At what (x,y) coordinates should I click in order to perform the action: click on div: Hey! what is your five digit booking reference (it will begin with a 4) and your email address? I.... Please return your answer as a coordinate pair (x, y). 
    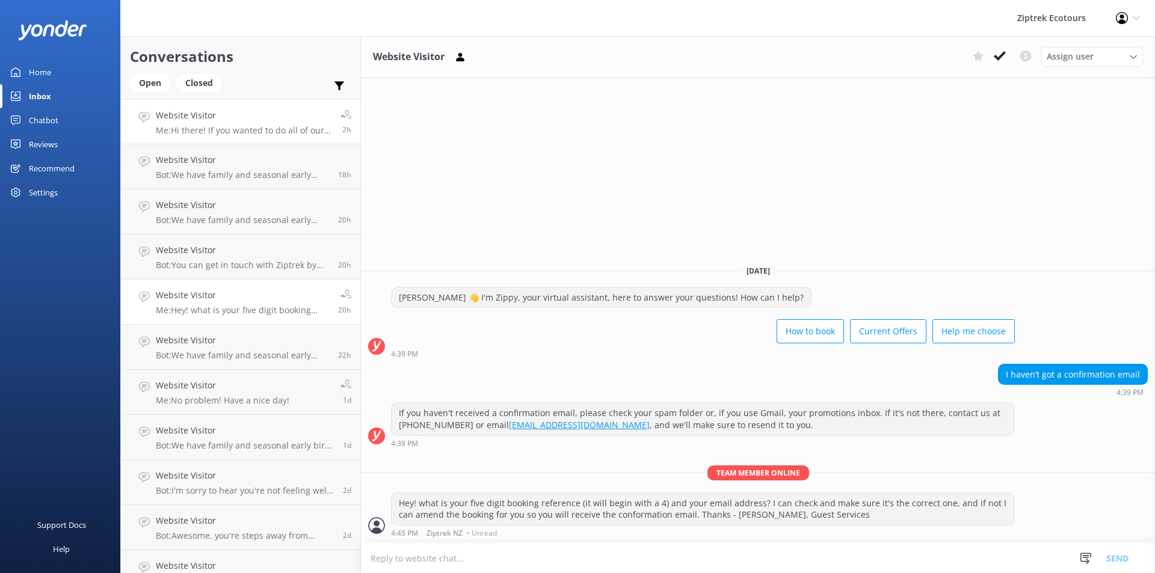
    Looking at the image, I should click on (703, 509).